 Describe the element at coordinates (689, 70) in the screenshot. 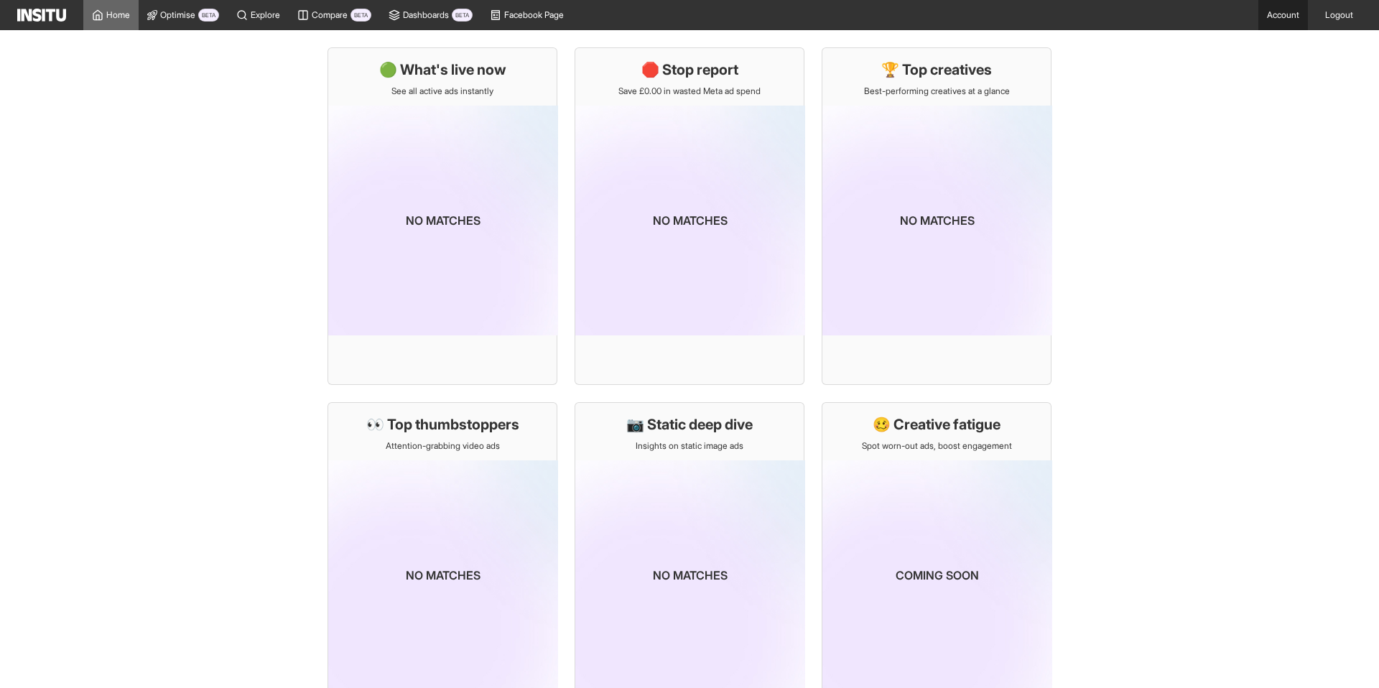

I see `h1: 🛑 Stop report` at that location.